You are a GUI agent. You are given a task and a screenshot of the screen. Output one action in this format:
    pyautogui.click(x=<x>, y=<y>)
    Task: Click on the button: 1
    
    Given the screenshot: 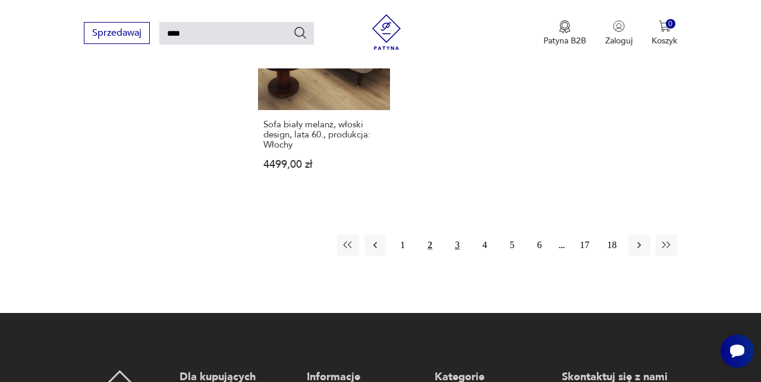 What is the action you would take?
    pyautogui.click(x=402, y=245)
    